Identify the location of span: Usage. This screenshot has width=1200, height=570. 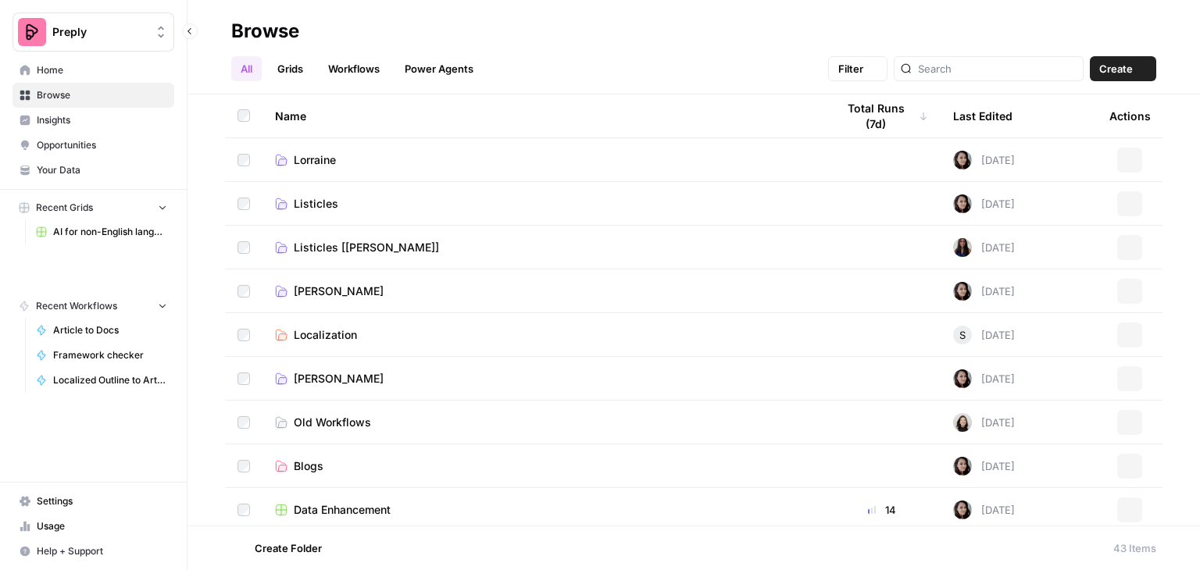
(102, 527).